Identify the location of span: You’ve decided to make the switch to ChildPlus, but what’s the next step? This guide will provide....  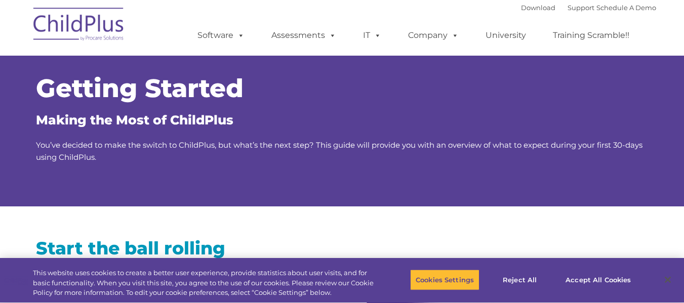
(339, 151).